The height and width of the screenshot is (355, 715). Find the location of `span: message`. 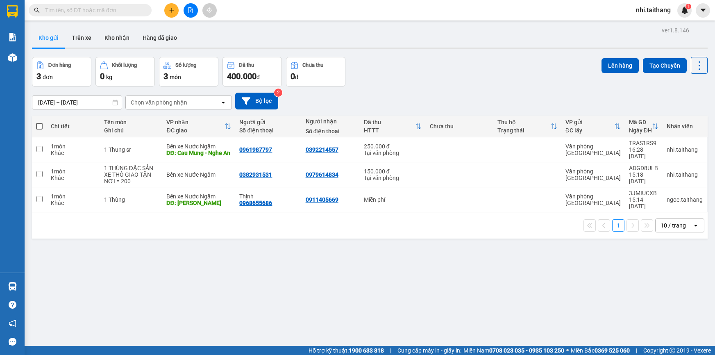

span: message is located at coordinates (12, 342).